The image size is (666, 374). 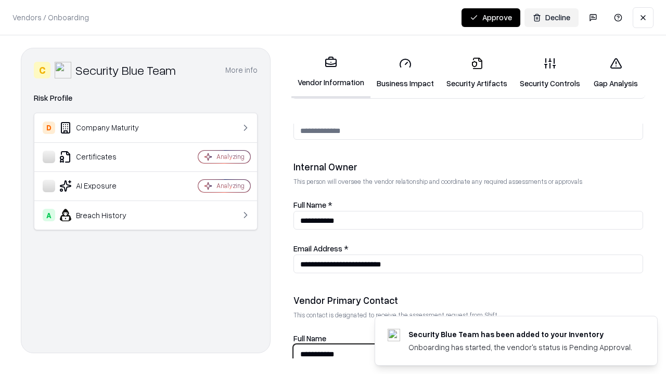 I want to click on p: This person will oversee the vendor relationship and coordinate any required assessments or appro..., so click(x=468, y=181).